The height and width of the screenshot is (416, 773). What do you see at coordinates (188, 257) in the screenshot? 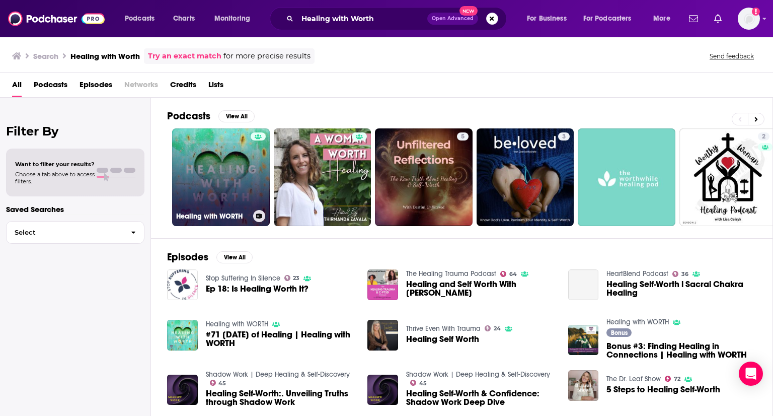
I see `h2: Episodes` at bounding box center [188, 257].